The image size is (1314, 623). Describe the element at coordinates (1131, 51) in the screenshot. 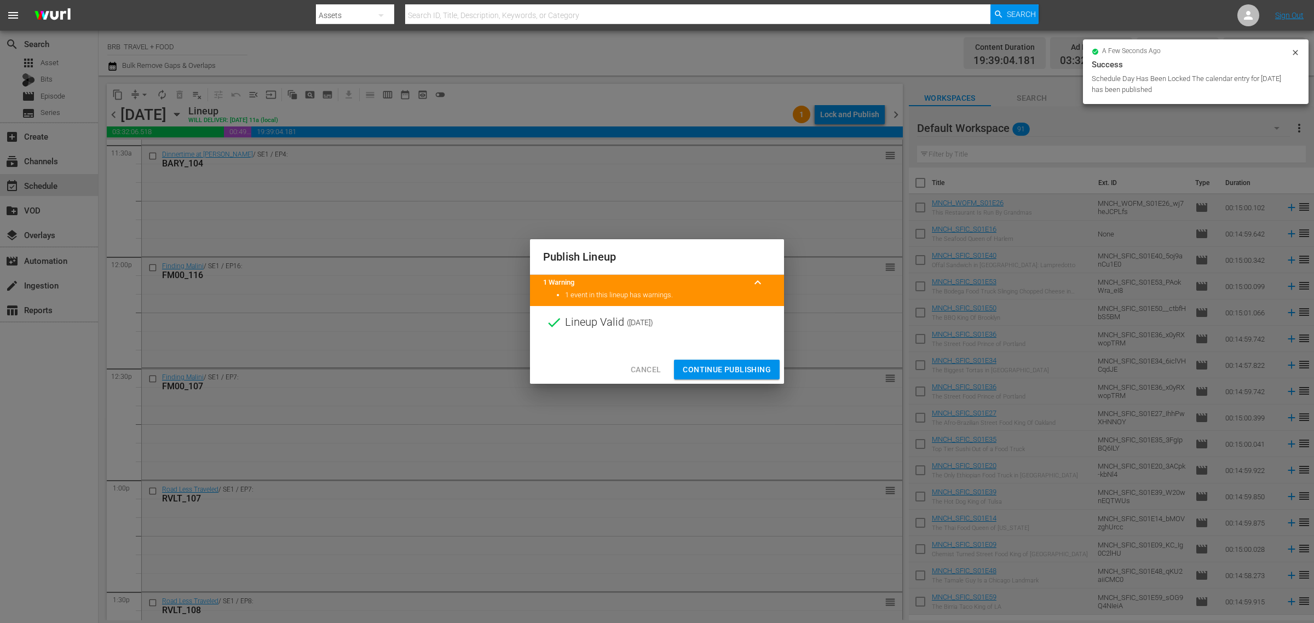

I see `span: a few seconds ago` at that location.